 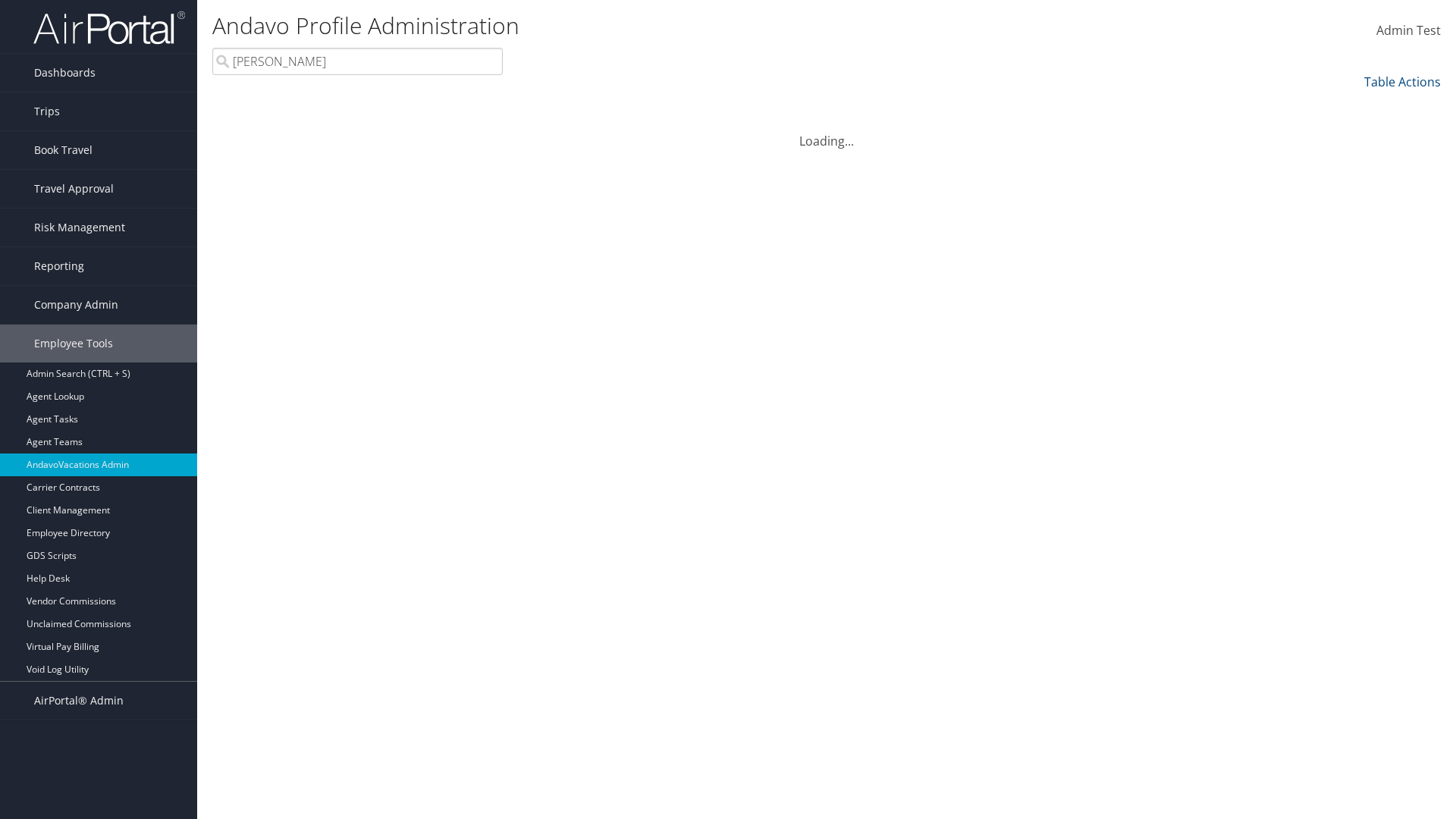 I want to click on span: Travel Approval, so click(x=74, y=189).